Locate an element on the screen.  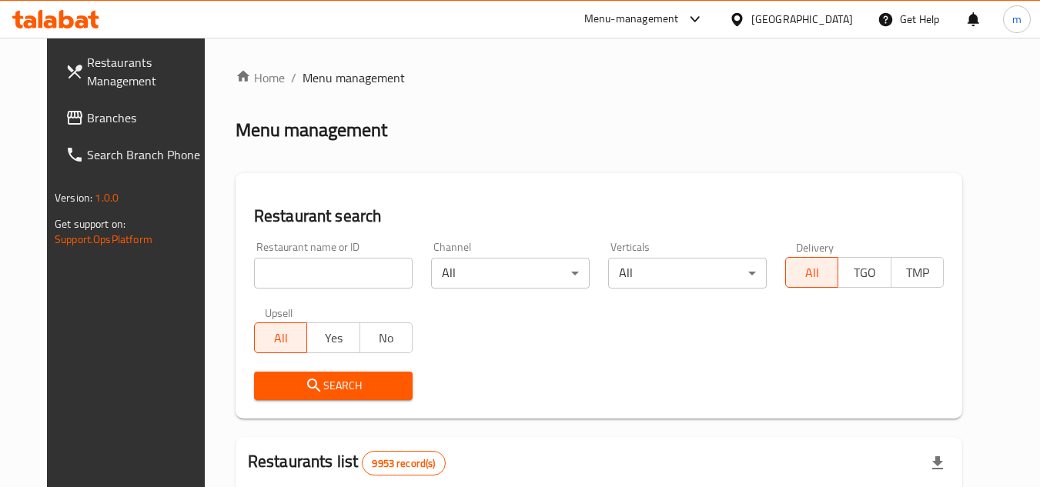
h2: Restaurants list is located at coordinates (346, 463).